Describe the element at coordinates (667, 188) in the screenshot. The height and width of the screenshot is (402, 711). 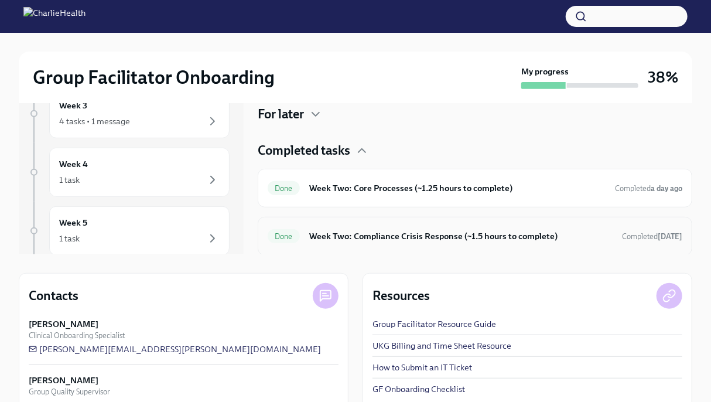
I see `strong: a day ago` at that location.